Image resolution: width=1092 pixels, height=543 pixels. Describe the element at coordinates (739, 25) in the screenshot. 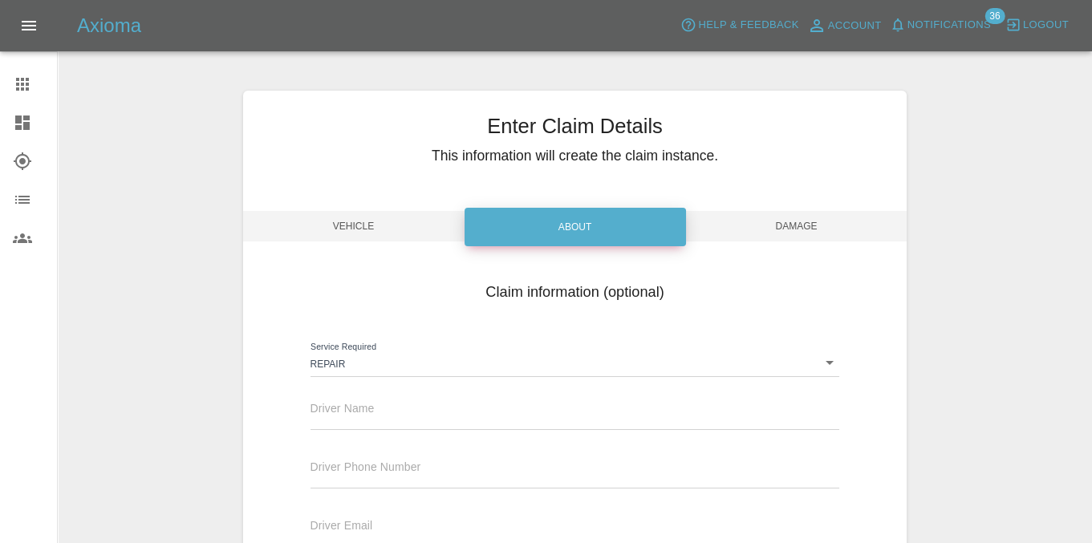

I see `button: Help & Feedback` at that location.